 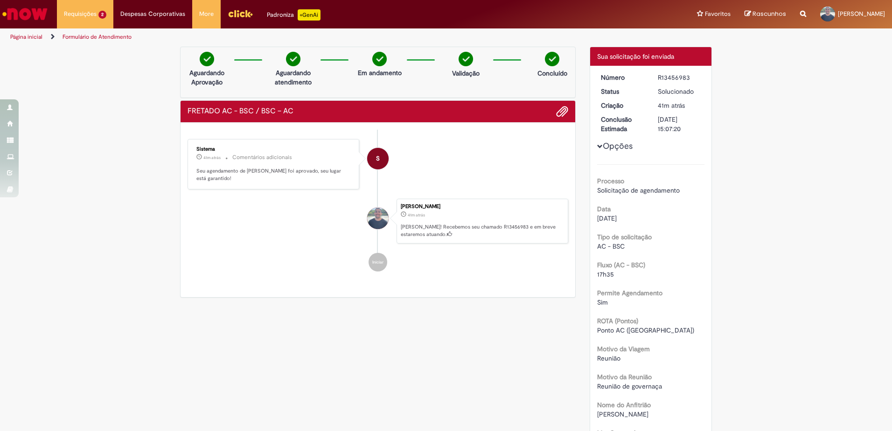 I want to click on b: Fluxo (AC - BSC), so click(x=621, y=265).